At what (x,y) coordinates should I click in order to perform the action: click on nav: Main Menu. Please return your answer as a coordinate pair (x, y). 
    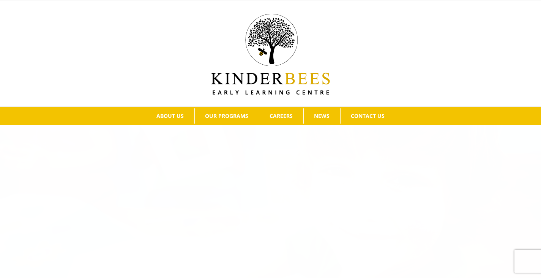
    Looking at the image, I should click on (270, 116).